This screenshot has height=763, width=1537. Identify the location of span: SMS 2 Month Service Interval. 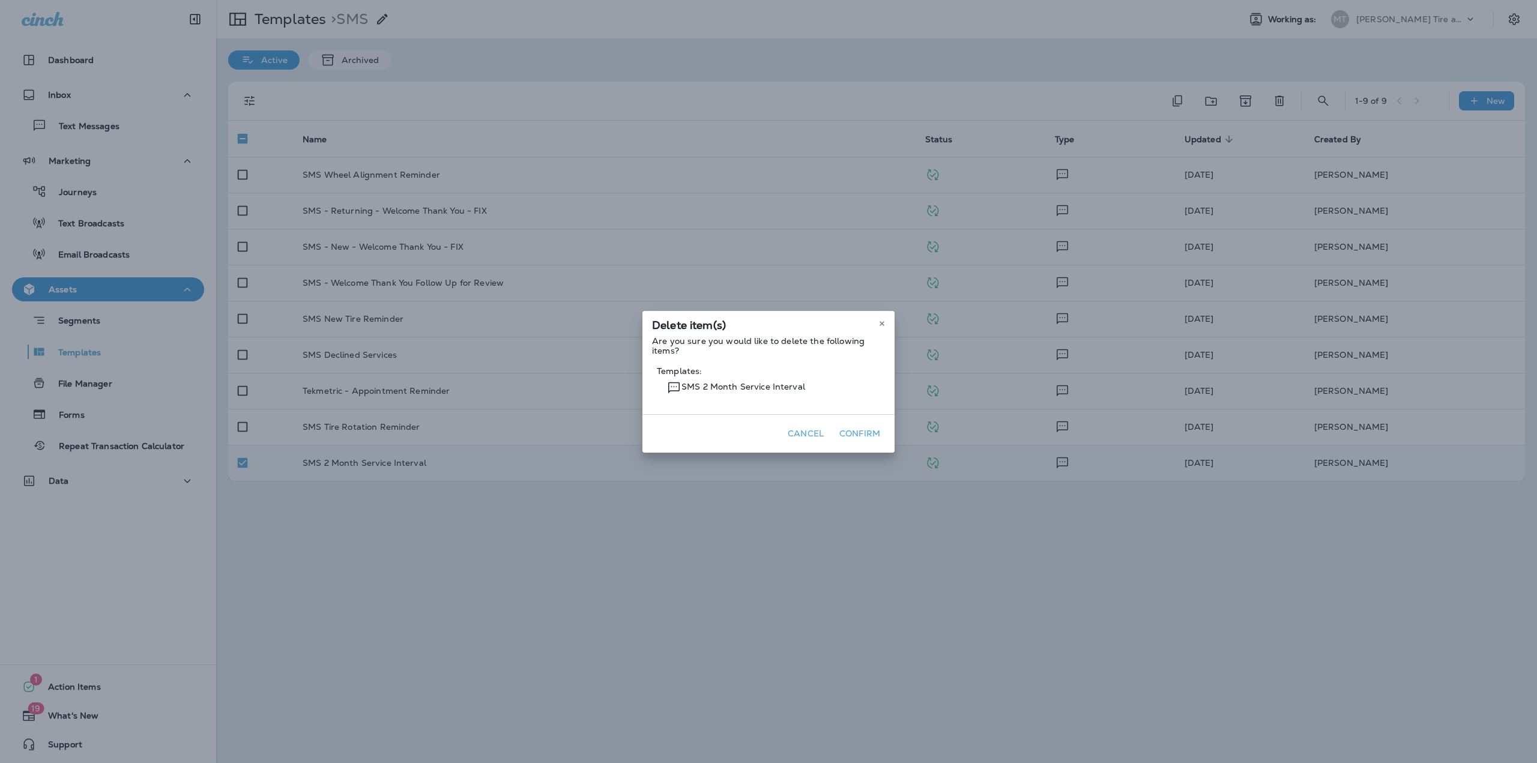
(769, 388).